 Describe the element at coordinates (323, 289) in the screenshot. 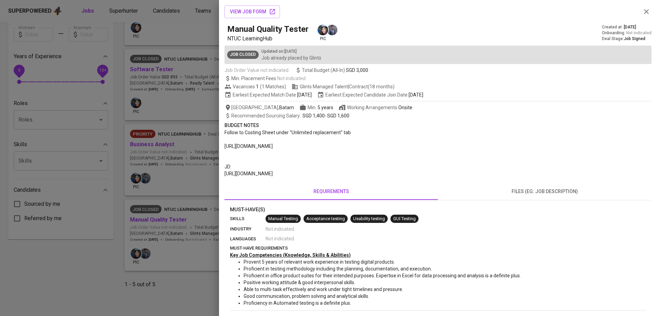

I see `span: Able to multi-task effectively and work under tight timelines and pressure.` at that location.